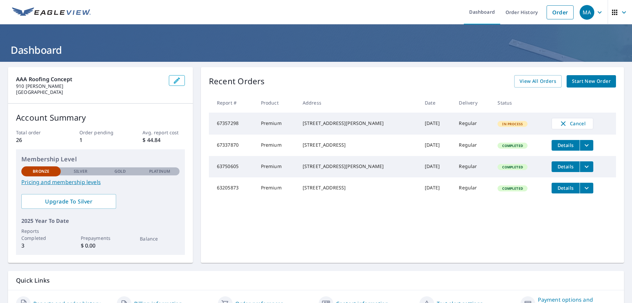 This screenshot has height=303, width=632. I want to click on p: $ 44.84, so click(164, 140).